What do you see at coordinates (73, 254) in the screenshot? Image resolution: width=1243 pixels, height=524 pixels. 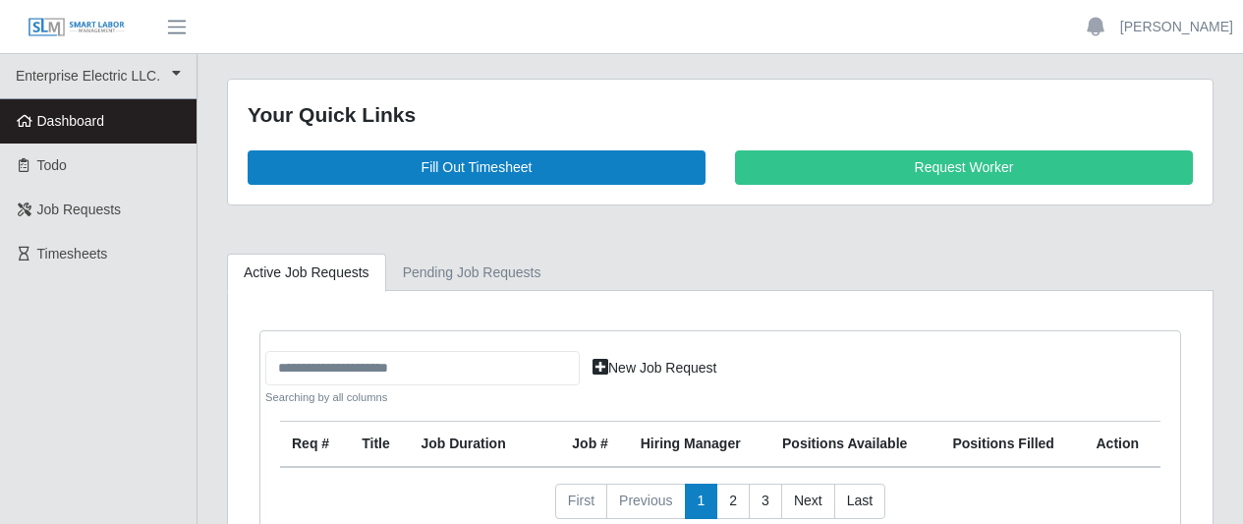 I see `span: Timesheets` at bounding box center [73, 254].